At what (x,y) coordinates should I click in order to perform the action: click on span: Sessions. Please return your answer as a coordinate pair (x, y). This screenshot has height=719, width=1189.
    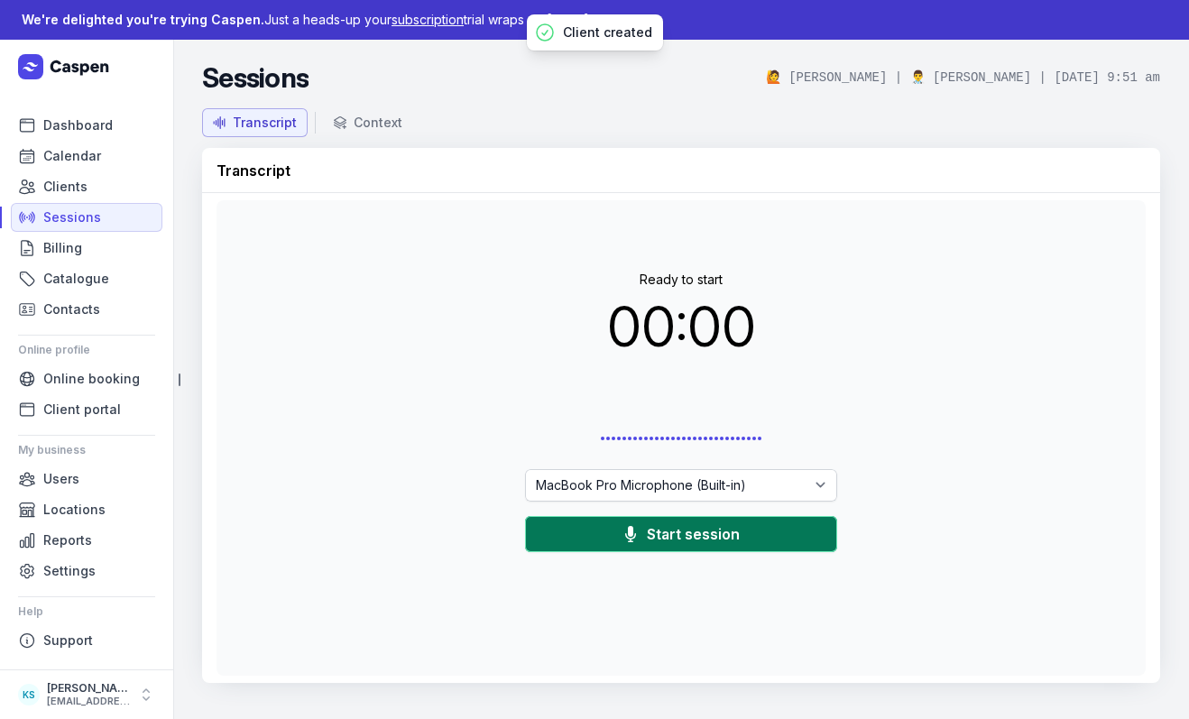
    Looking at the image, I should click on (72, 217).